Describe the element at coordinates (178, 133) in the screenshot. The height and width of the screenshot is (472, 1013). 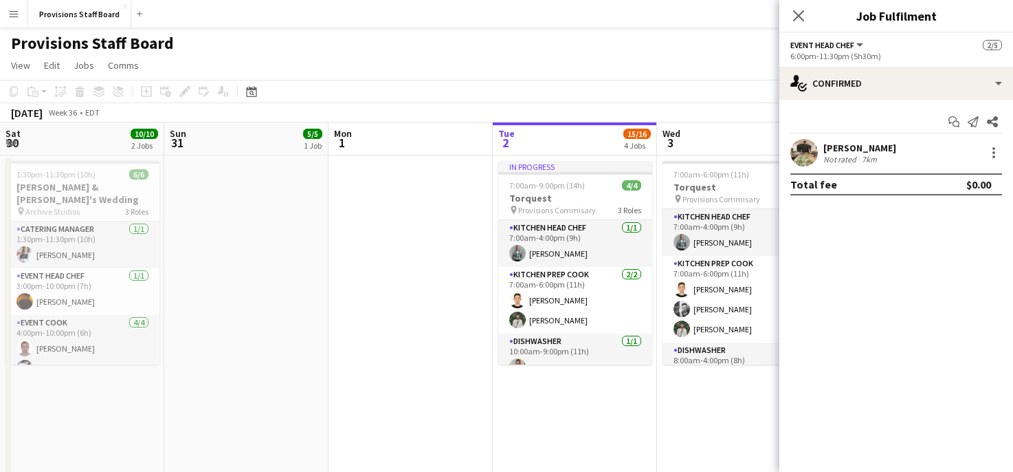
I see `span: Sun` at that location.